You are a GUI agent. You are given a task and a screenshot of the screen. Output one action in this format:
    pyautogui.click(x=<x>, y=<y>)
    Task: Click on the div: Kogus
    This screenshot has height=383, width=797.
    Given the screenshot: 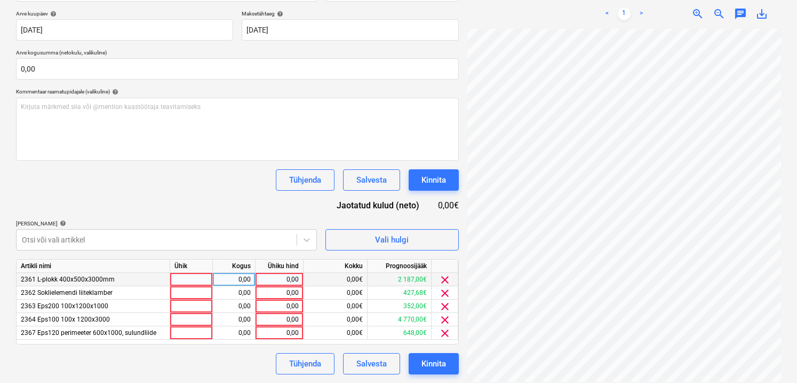 What is the action you would take?
    pyautogui.click(x=234, y=266)
    